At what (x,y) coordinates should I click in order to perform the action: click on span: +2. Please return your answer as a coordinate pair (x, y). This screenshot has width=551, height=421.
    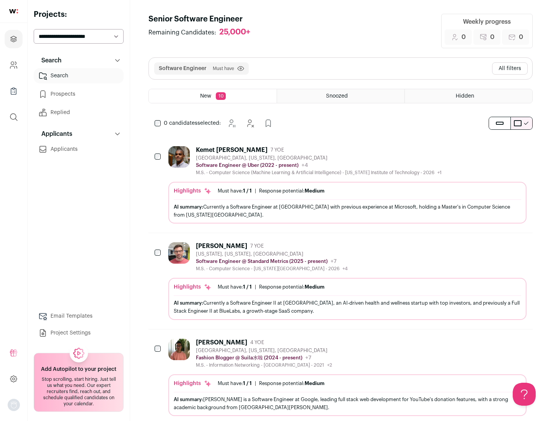
    Looking at the image, I should click on (329, 365).